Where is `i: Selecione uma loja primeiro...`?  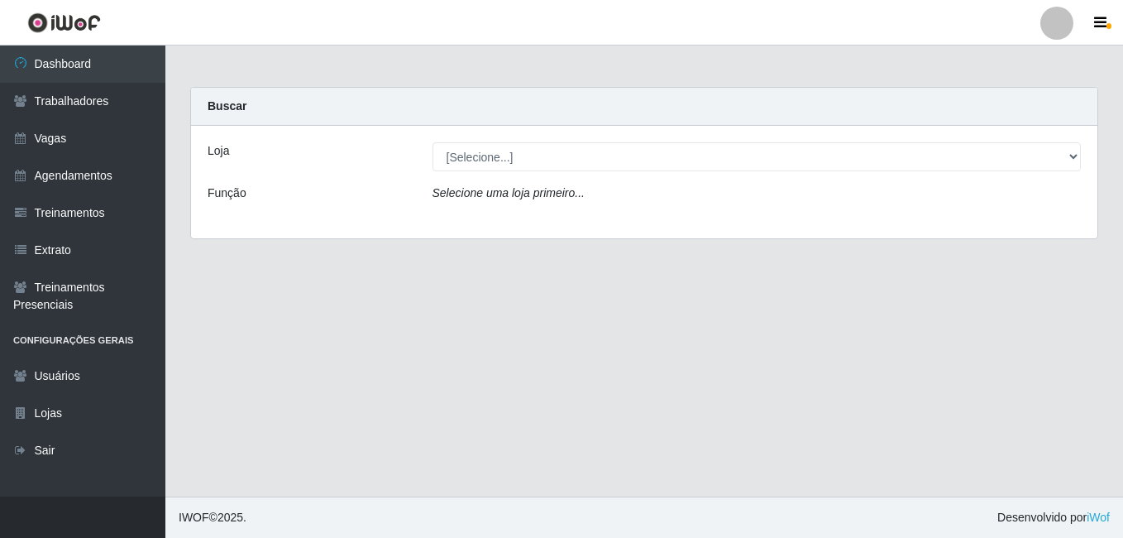
i: Selecione uma loja primeiro... is located at coordinates (509, 193).